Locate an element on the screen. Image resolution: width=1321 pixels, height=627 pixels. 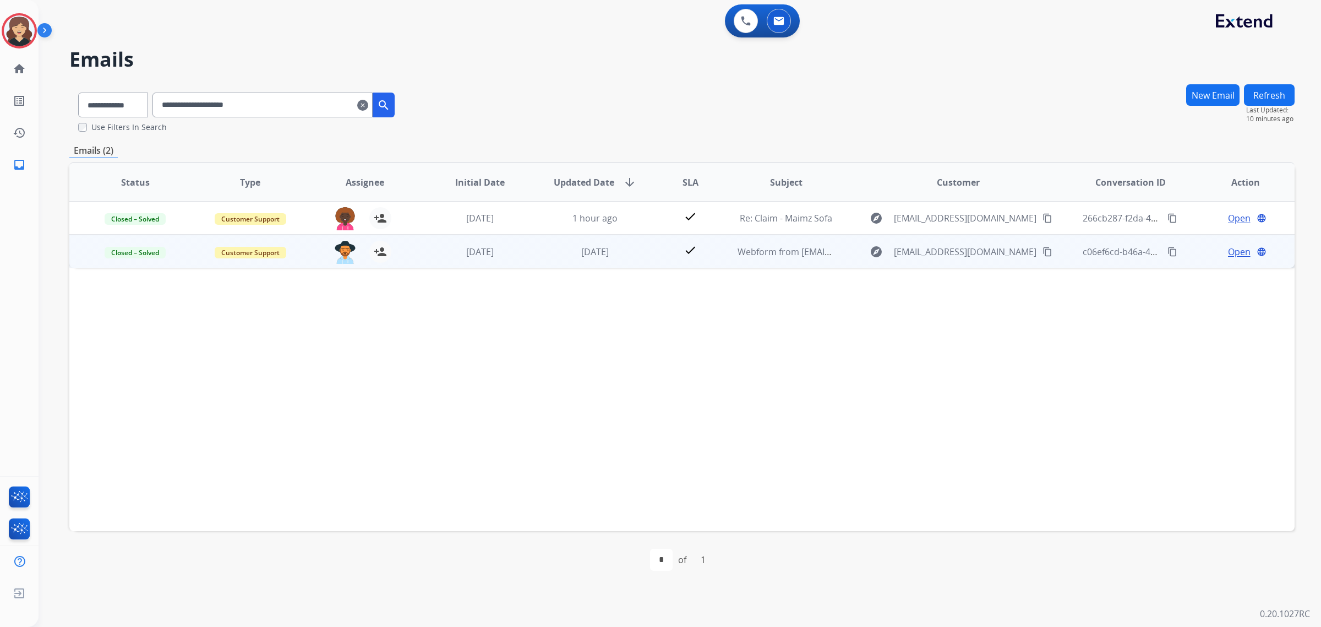
button: Refresh is located at coordinates (1270, 95).